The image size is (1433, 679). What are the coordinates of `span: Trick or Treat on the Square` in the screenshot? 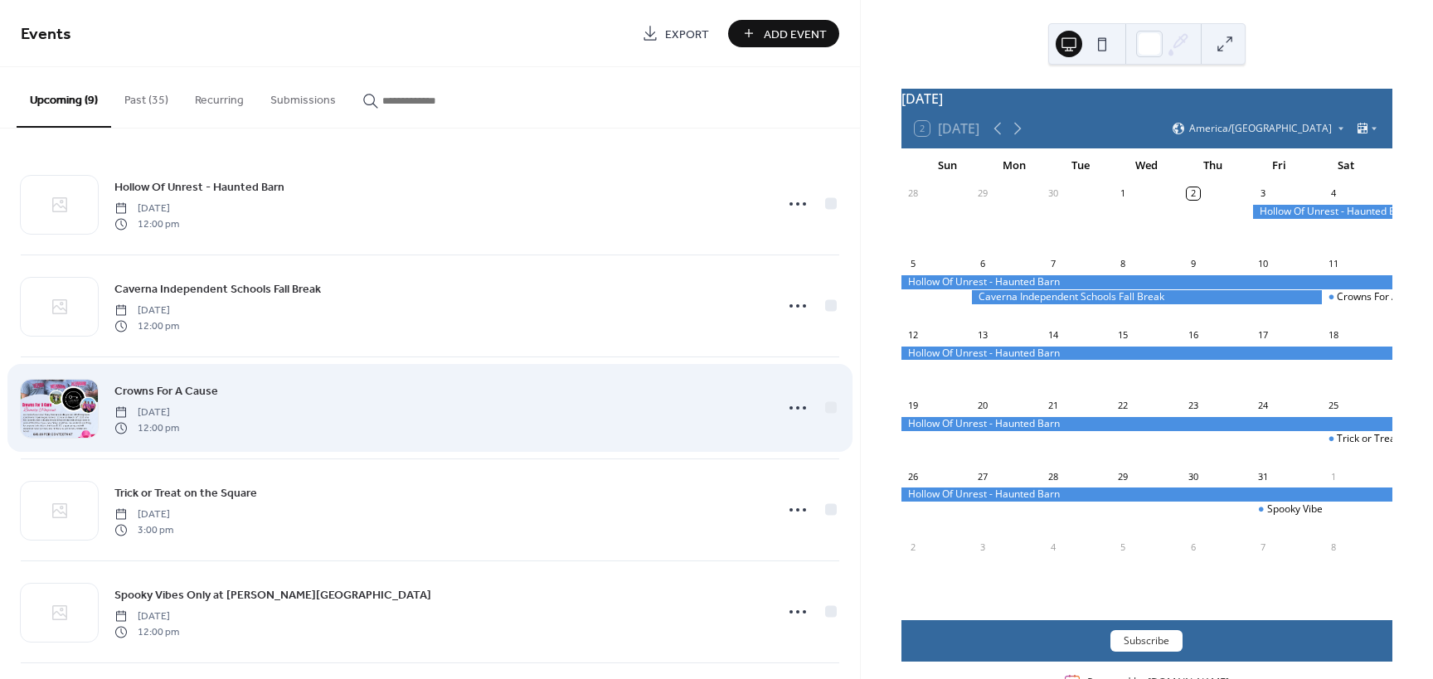 It's located at (186, 493).